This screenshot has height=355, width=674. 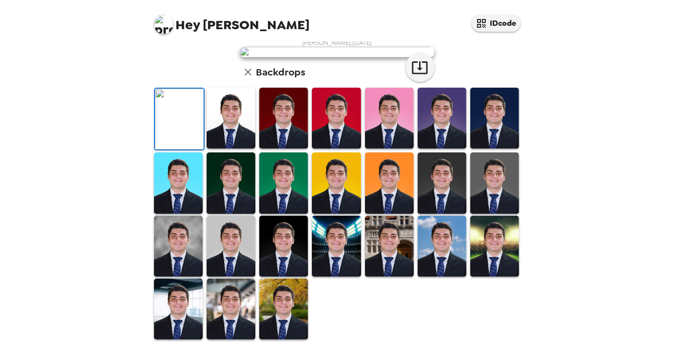 What do you see at coordinates (164, 24) in the screenshot?
I see `img: profile pic` at bounding box center [164, 24].